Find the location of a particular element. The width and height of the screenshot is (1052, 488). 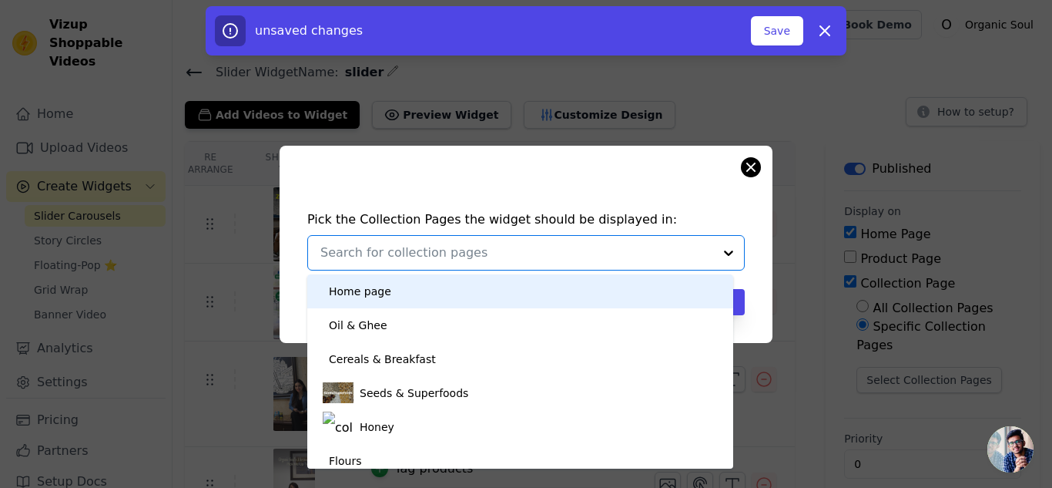

span: unsaved changes is located at coordinates (309, 30).